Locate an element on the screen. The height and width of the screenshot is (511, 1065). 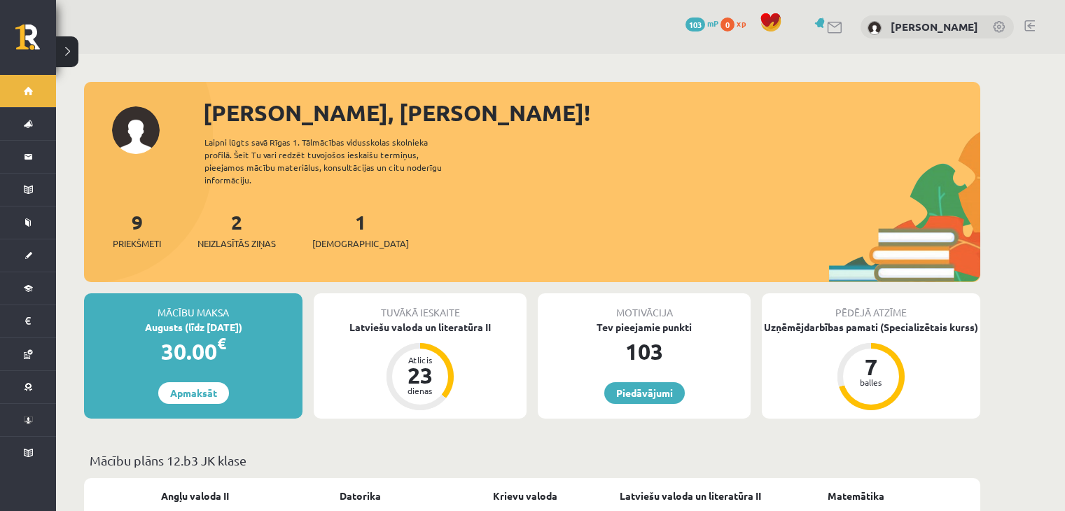
span: 103 is located at coordinates (695, 24).